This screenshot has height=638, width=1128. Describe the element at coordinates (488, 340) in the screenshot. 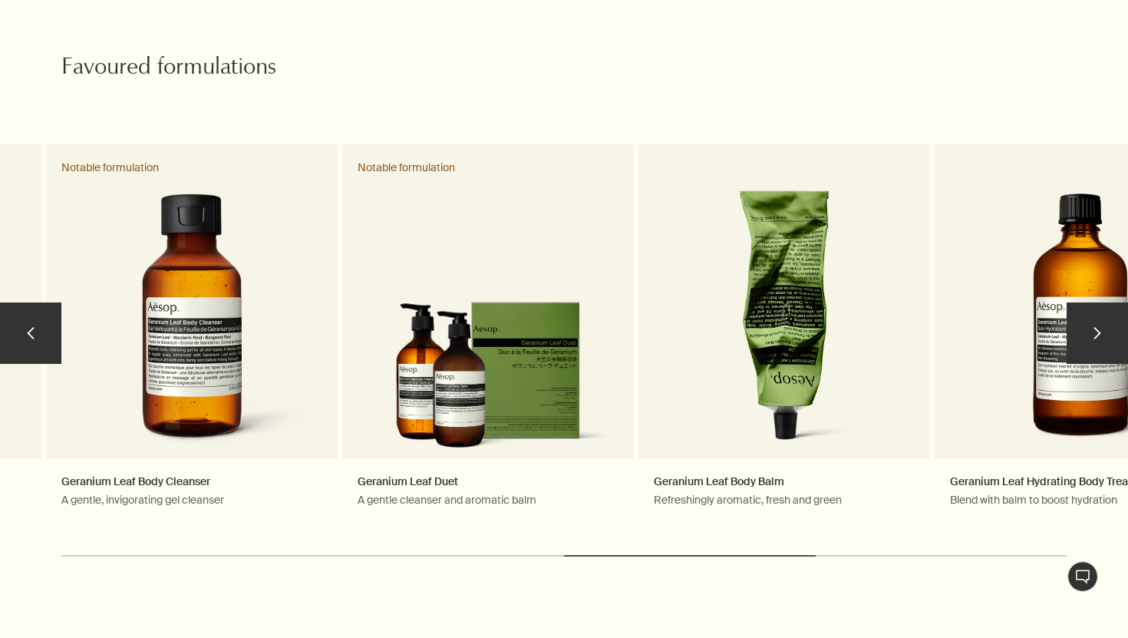

I see `a: Geranium Leaf DuetA gentle cleanser and aromatic balmGeranium Leaf Duet in outer carton Notable f...` at that location.